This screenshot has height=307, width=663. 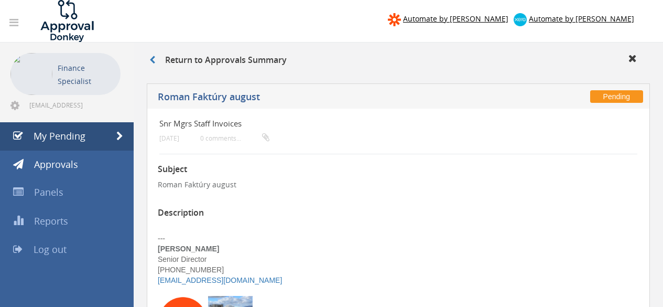 What do you see at coordinates (49, 192) in the screenshot?
I see `span: Panels` at bounding box center [49, 192].